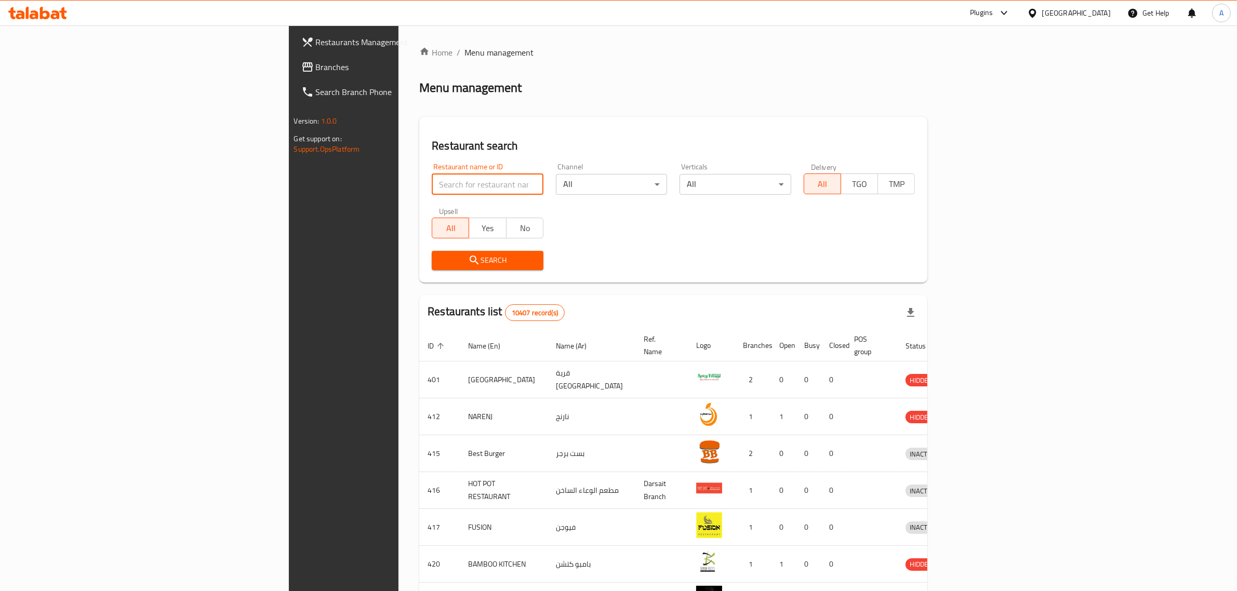 The width and height of the screenshot is (1237, 591). Describe the element at coordinates (402, 92) in the screenshot. I see `span: Search Branch Phone` at that location.